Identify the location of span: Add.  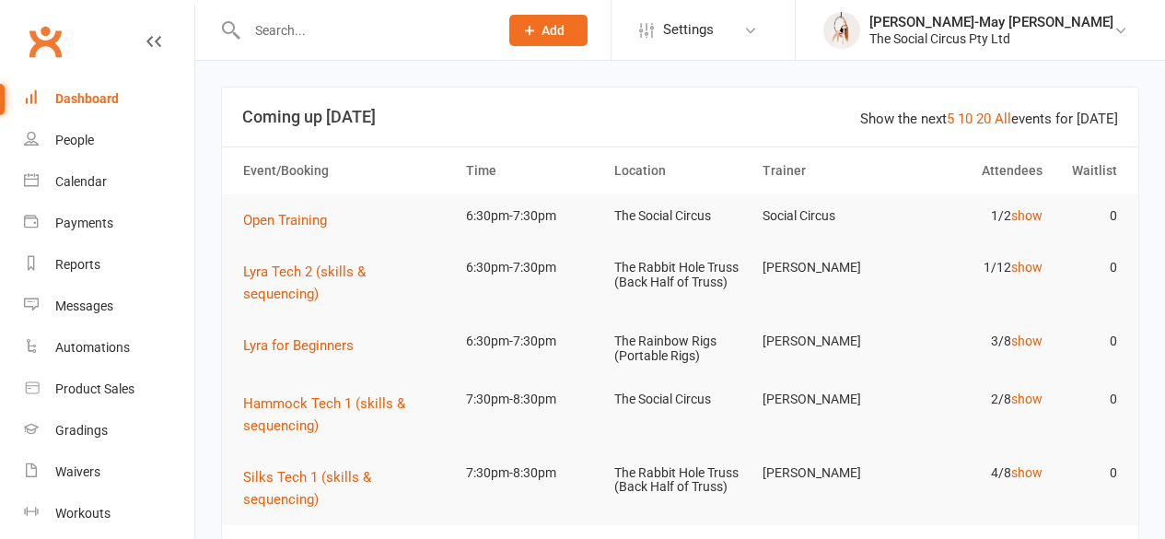
(552, 30).